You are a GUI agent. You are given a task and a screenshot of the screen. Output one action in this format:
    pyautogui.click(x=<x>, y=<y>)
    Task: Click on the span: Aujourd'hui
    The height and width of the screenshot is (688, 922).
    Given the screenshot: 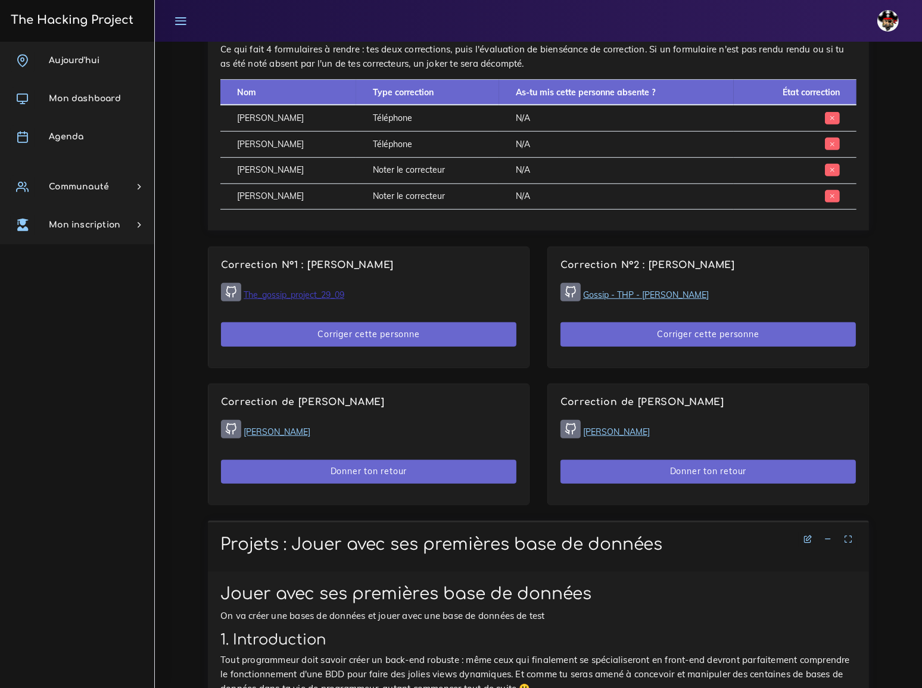 What is the action you would take?
    pyautogui.click(x=74, y=60)
    